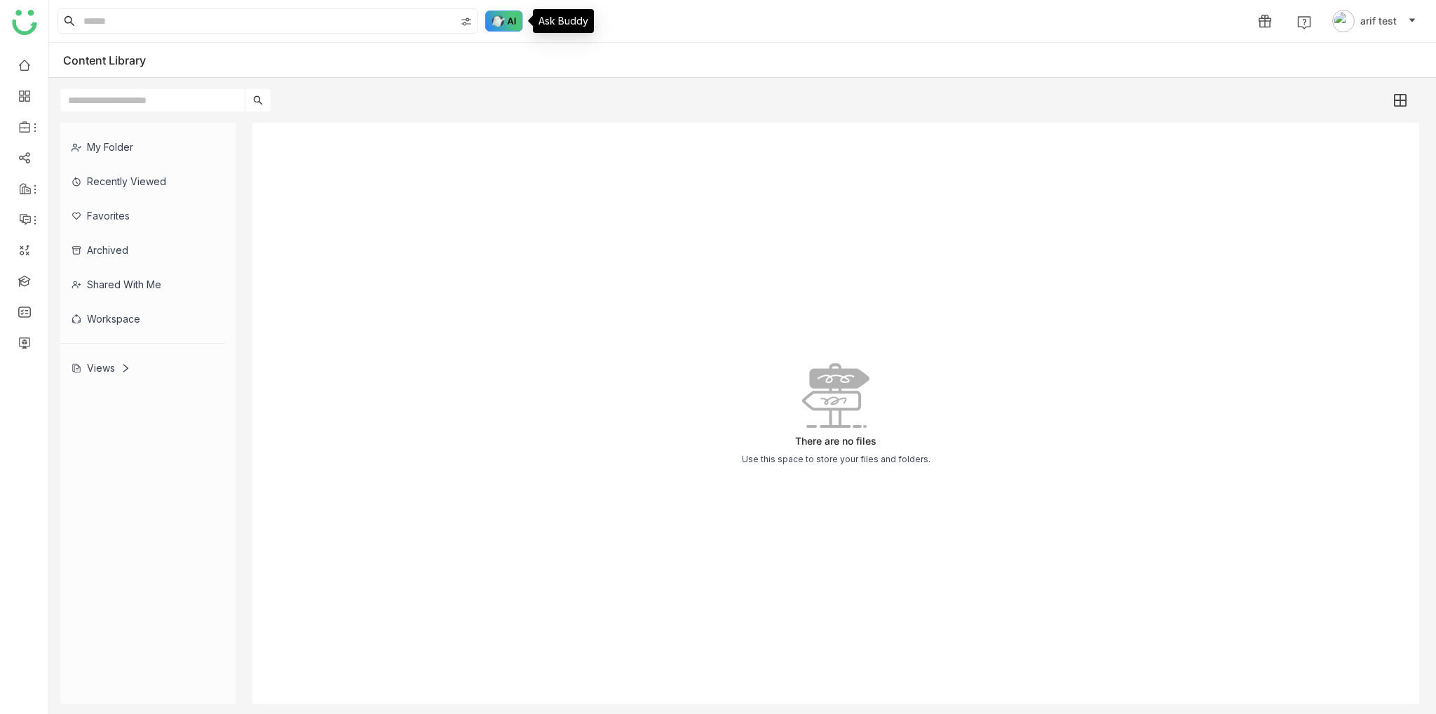  Describe the element at coordinates (142, 284) in the screenshot. I see `div: Shared with me` at that location.